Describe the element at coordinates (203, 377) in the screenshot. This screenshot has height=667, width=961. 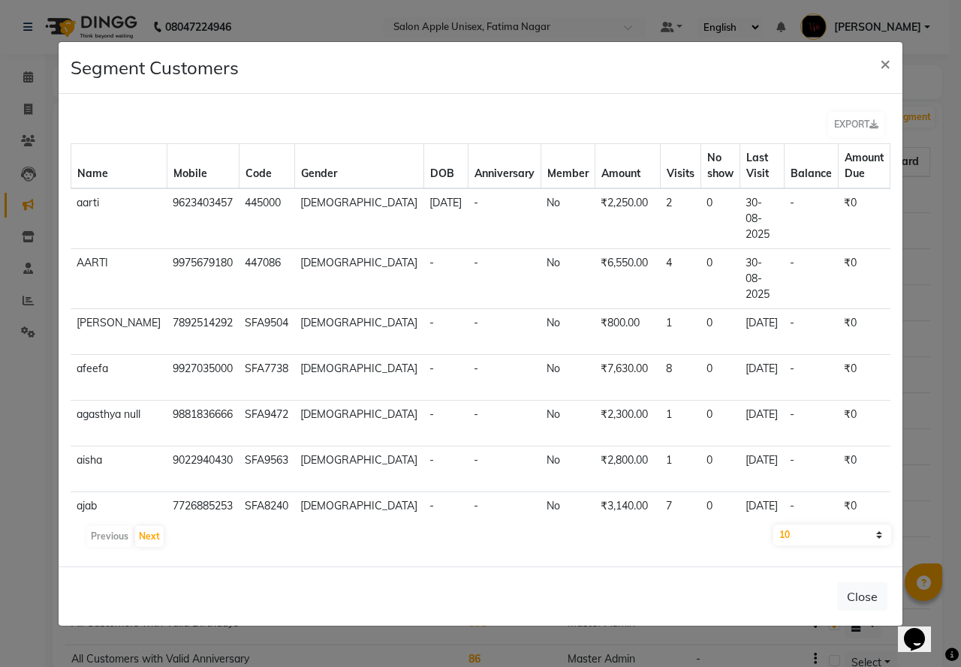
I see `td: 9927035000` at that location.